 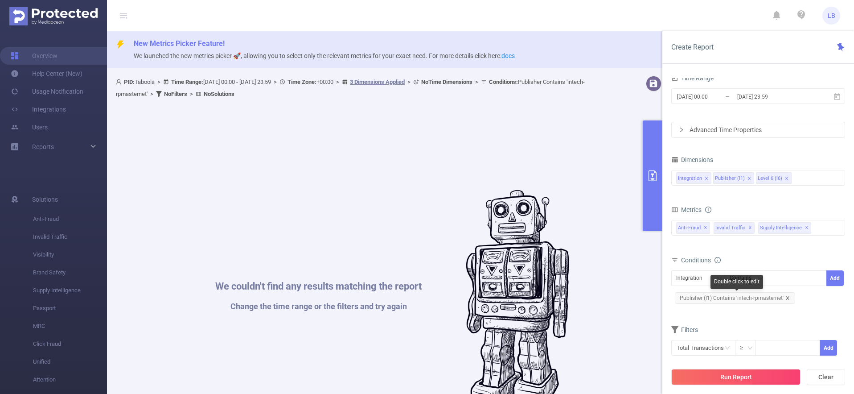 I want to click on i: icon: right, so click(x=681, y=130).